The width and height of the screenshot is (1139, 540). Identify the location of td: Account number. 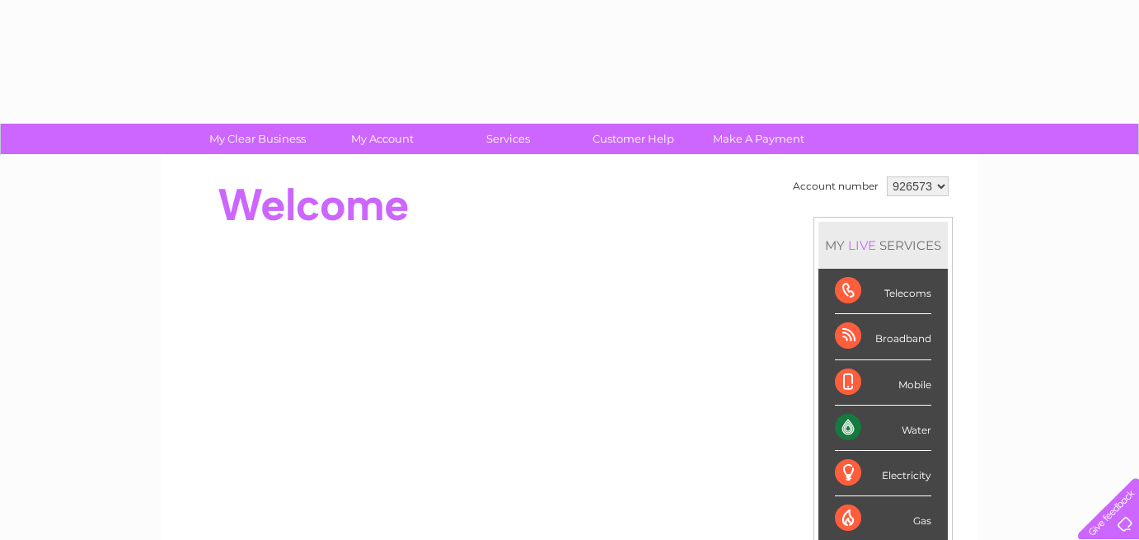
(836, 186).